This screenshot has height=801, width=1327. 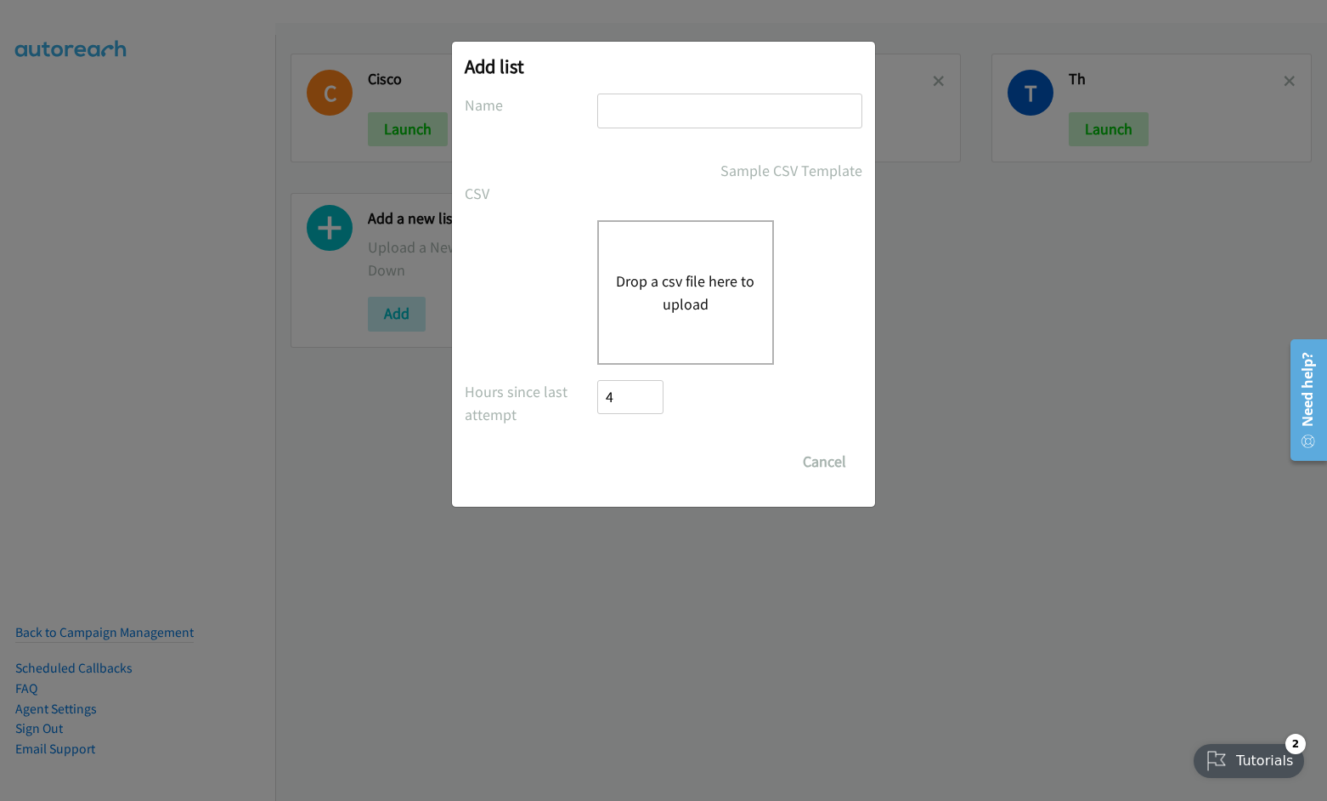 I want to click on upt-list-badge: 2, so click(x=112, y=17).